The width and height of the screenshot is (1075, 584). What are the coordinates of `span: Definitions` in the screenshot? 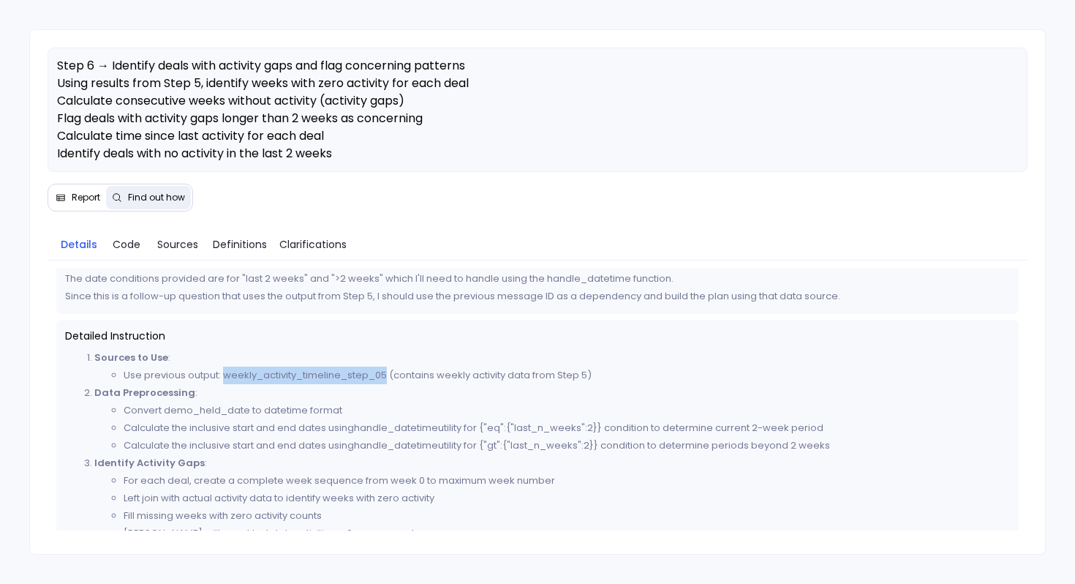 It's located at (240, 244).